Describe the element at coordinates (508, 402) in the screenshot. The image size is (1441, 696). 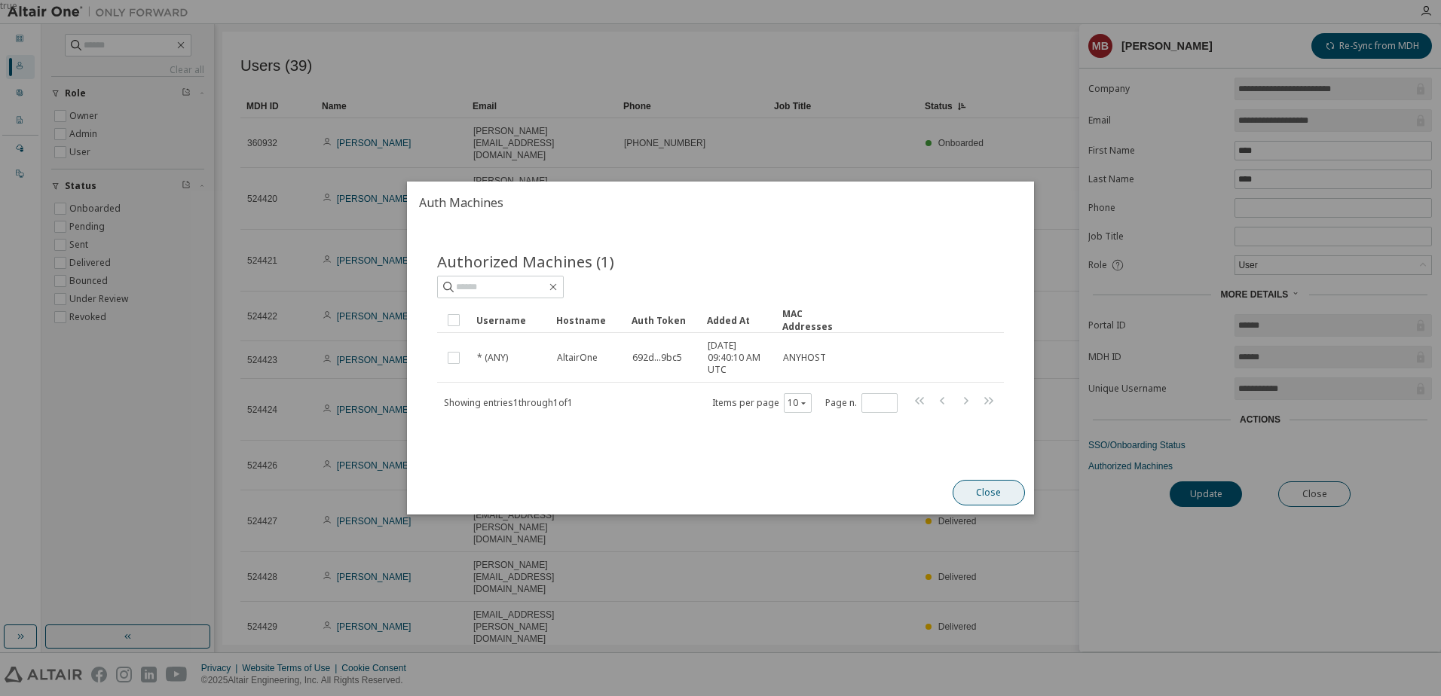
I see `span: Showing entries 1 through 1 of 1` at that location.